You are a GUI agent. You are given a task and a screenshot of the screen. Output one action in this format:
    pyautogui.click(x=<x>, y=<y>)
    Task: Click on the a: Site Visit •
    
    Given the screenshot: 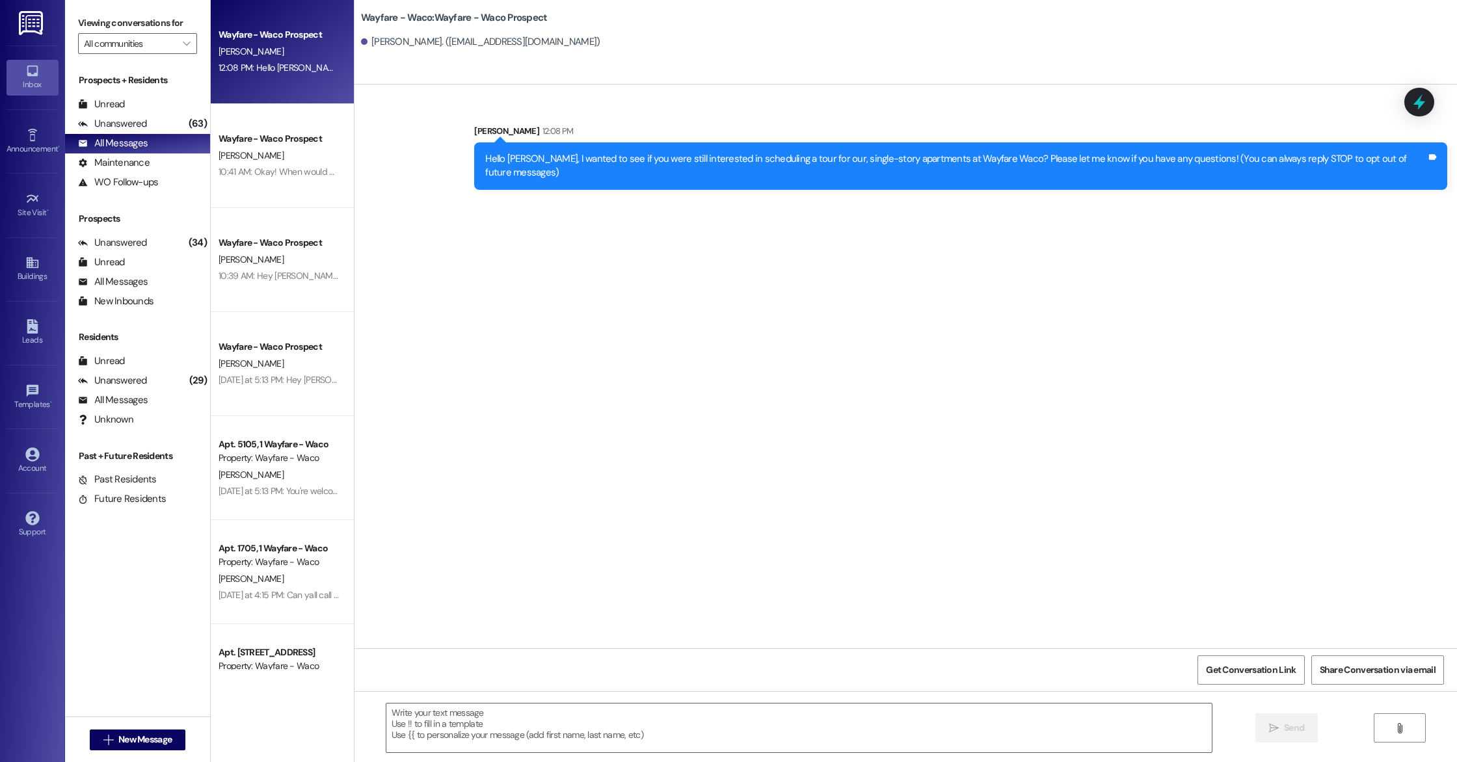 What is the action you would take?
    pyautogui.click(x=33, y=206)
    